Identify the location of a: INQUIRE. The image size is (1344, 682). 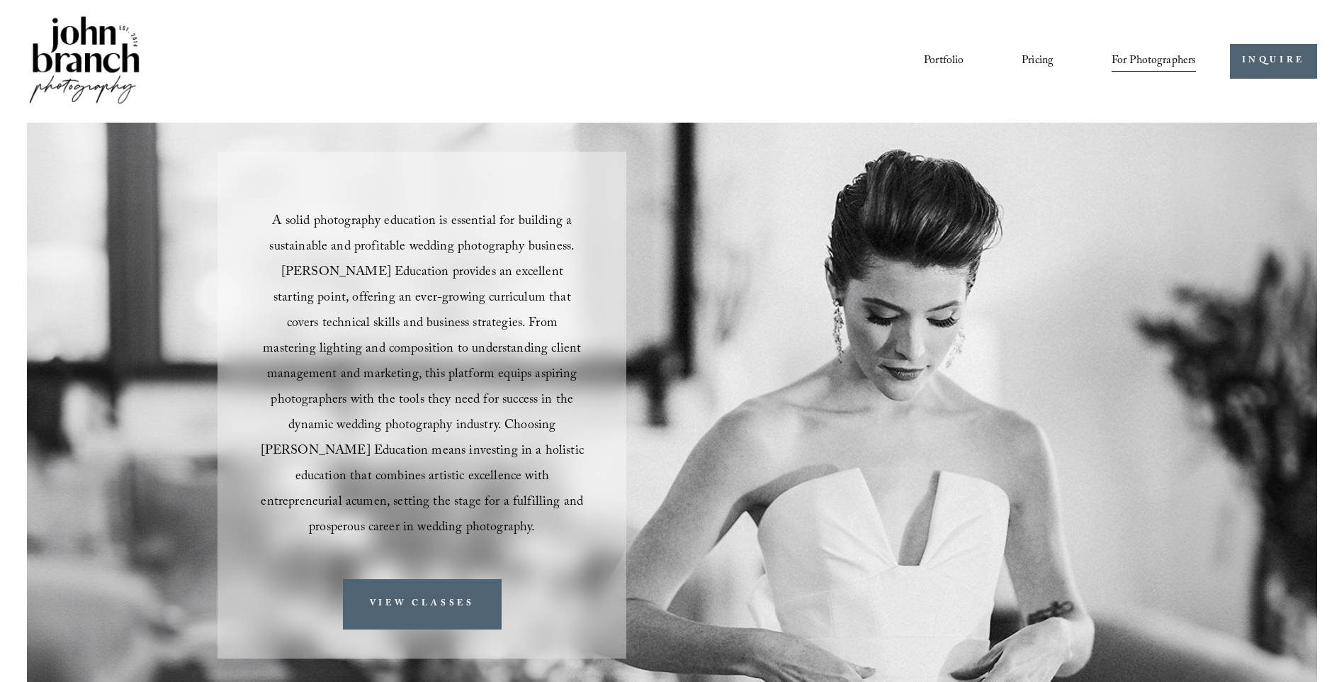
(1273, 61).